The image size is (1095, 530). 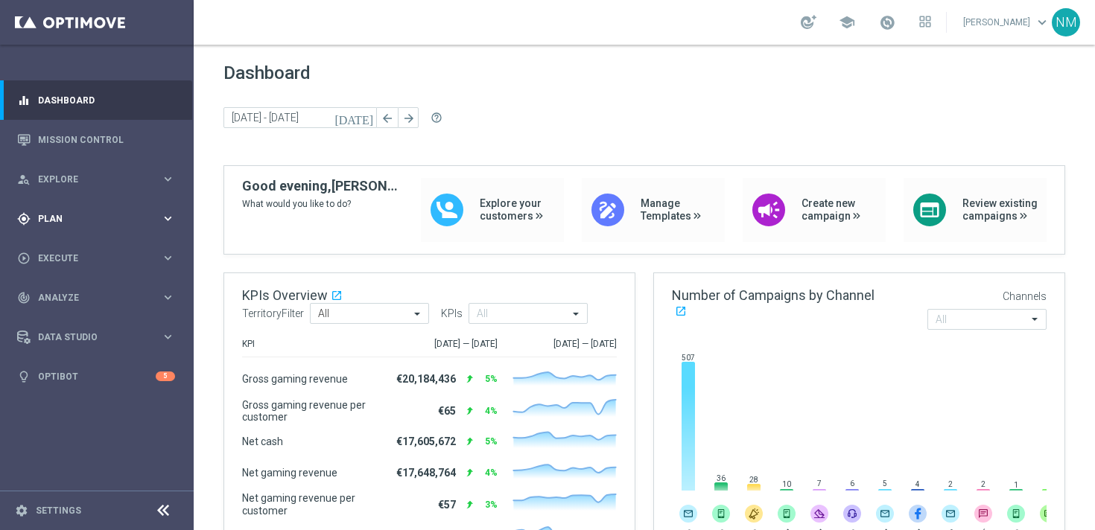 What do you see at coordinates (96, 298) in the screenshot?
I see `button: track_changes Analyze keyboard_arrow_right` at bounding box center [96, 298].